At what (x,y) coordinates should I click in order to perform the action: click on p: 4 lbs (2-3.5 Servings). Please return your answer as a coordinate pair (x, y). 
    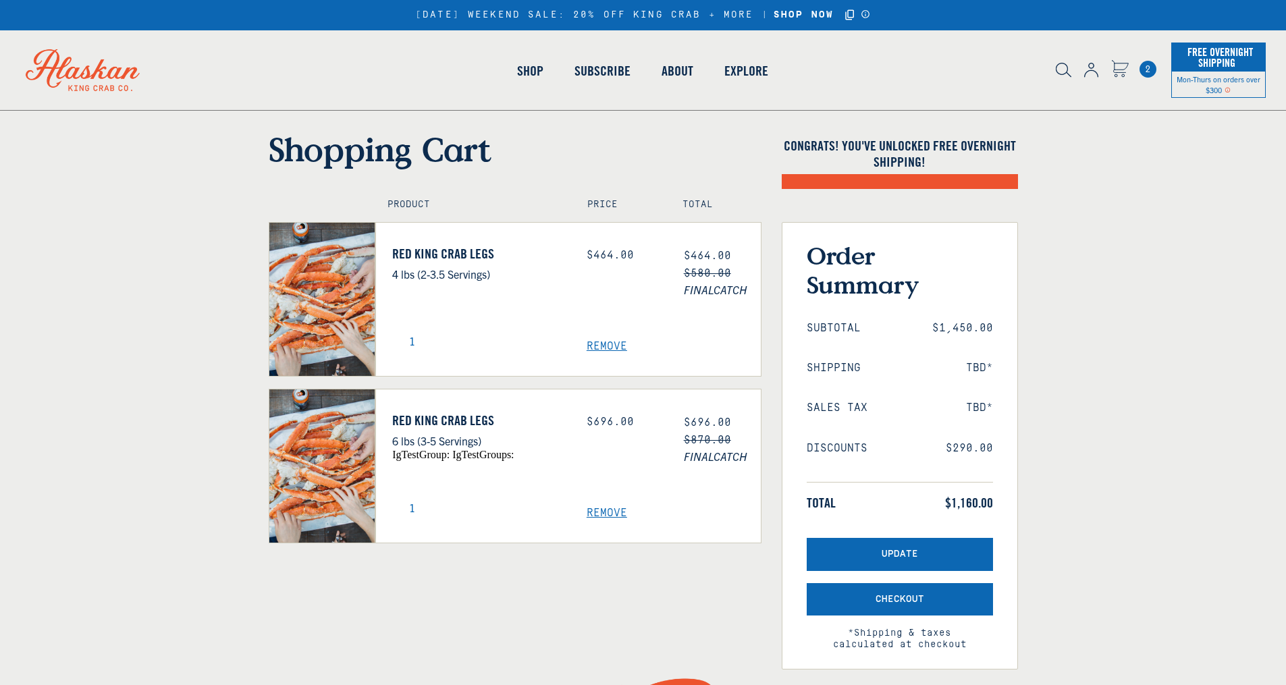
    Looking at the image, I should click on (479, 274).